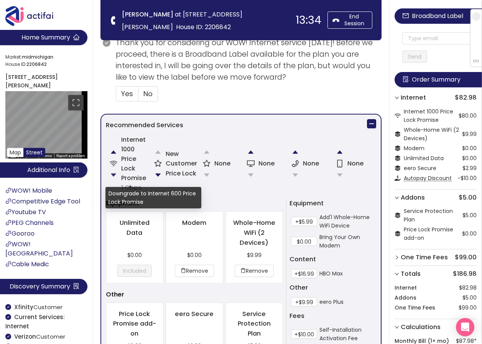  Describe the element at coordinates (435, 198) in the screenshot. I see `div: Addons$5.00` at that location.